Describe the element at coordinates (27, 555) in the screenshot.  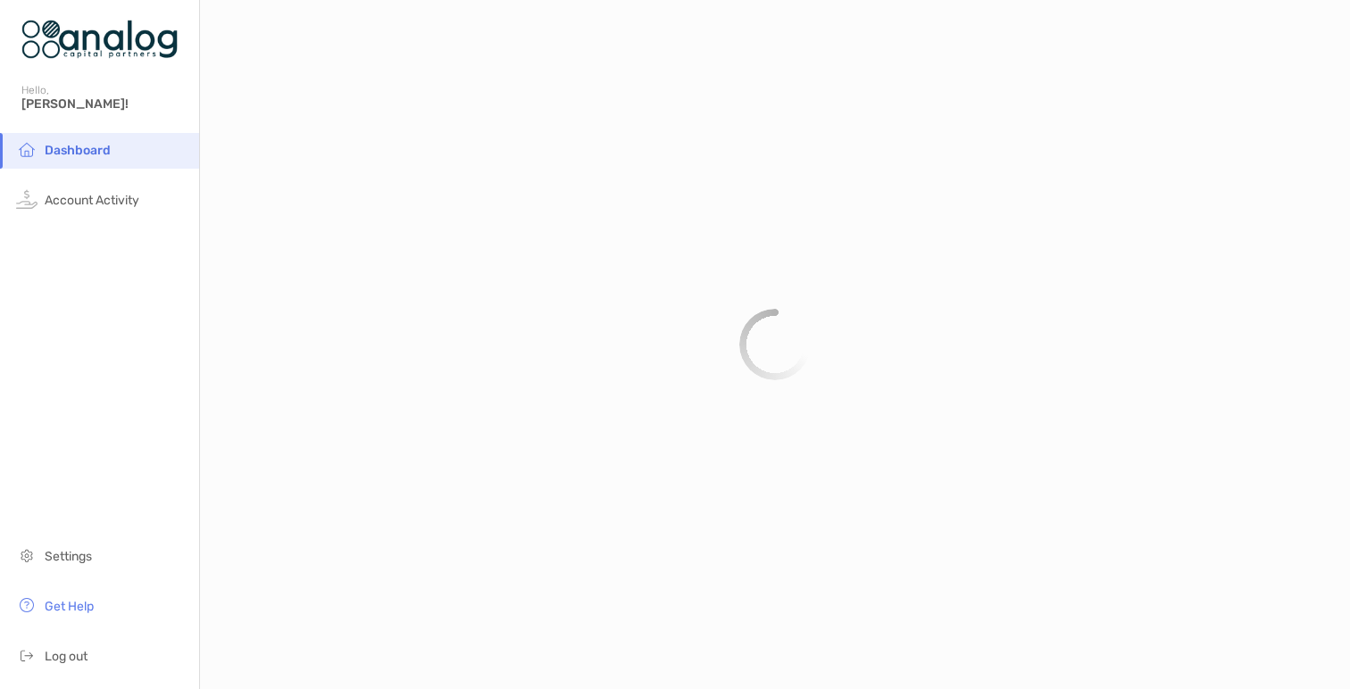
I see `img: settings icon` at that location.